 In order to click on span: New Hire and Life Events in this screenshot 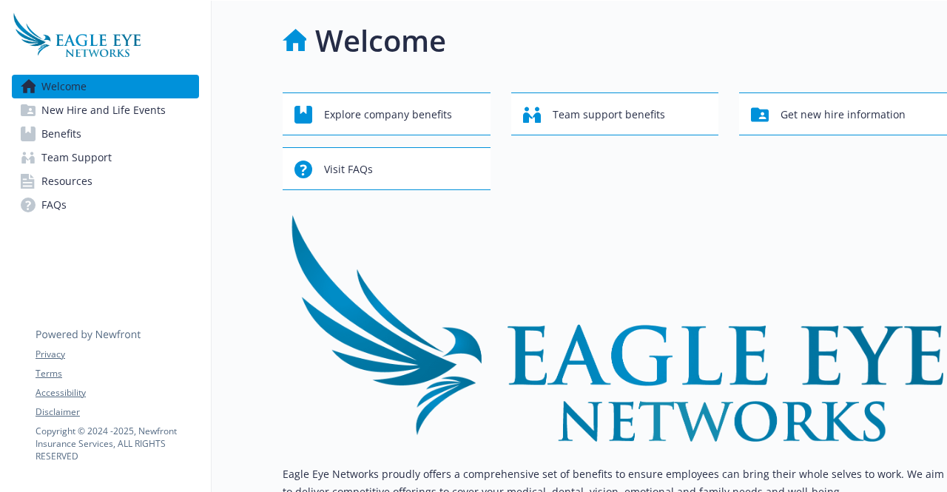, I will do `click(104, 110)`.